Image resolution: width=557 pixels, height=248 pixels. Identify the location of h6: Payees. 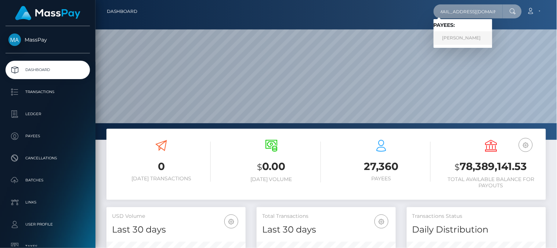
(381, 178).